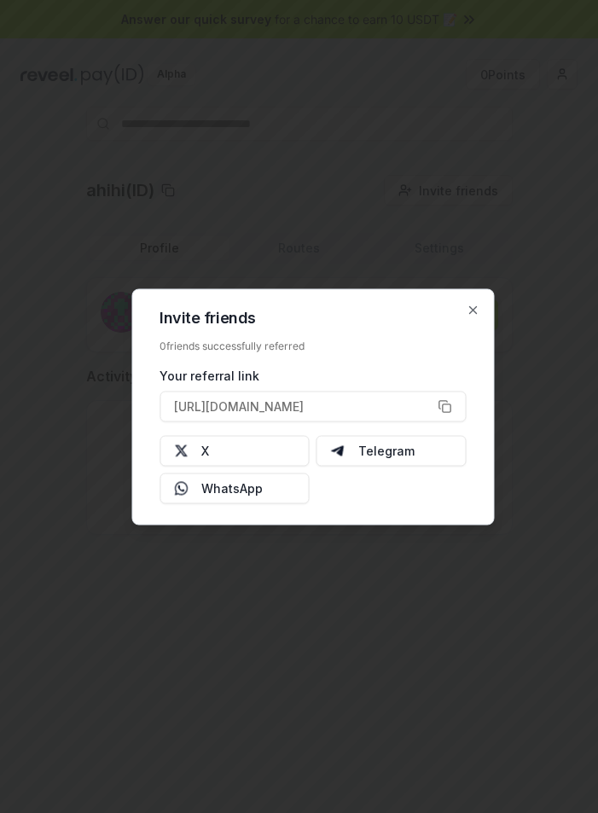 The width and height of the screenshot is (598, 813). What do you see at coordinates (312, 374) in the screenshot?
I see `div: Your referral link` at bounding box center [312, 374].